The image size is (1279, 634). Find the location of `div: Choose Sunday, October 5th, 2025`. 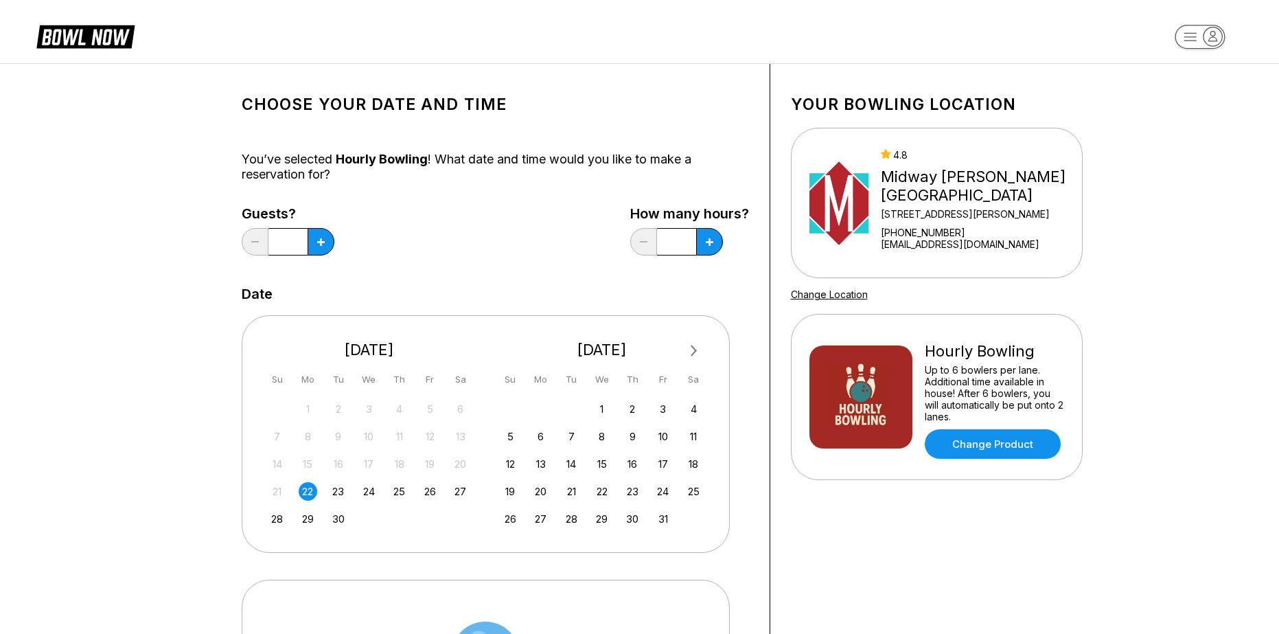

div: Choose Sunday, October 5th, 2025 is located at coordinates (510, 436).